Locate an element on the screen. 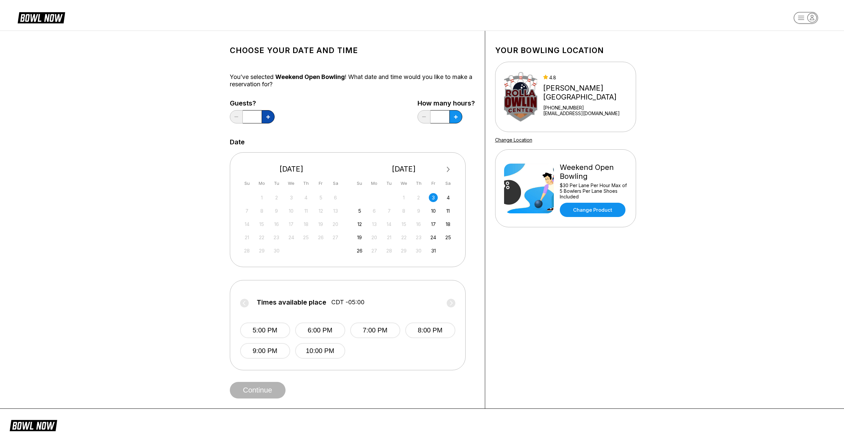 The height and width of the screenshot is (433, 844). div: Choose Saturday, October 11th, 2025 is located at coordinates (448, 211).